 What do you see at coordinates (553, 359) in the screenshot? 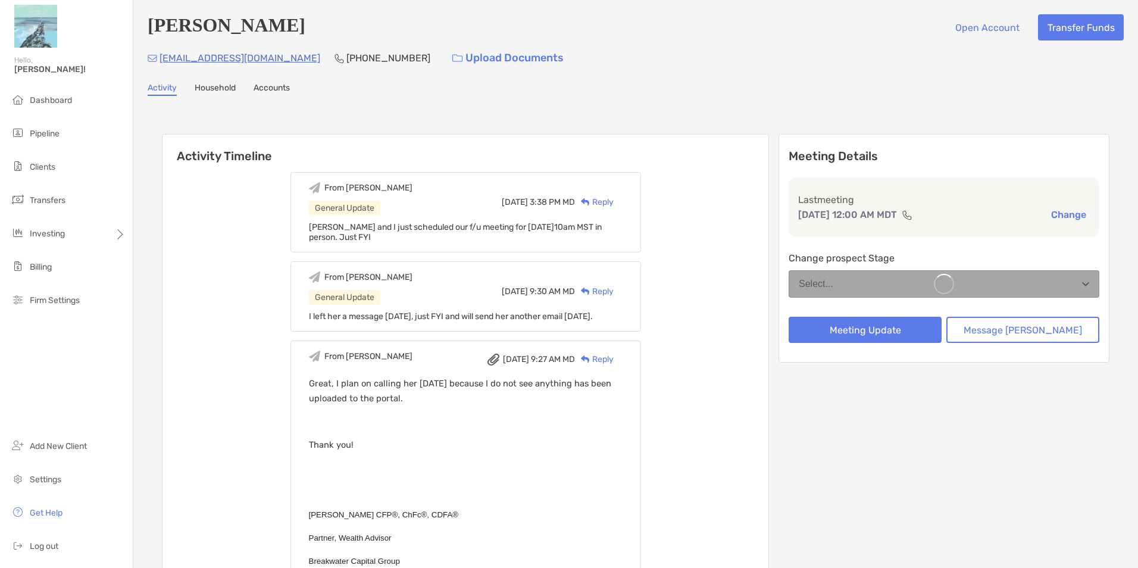
I see `span: 9:27 AM MD` at bounding box center [553, 359].